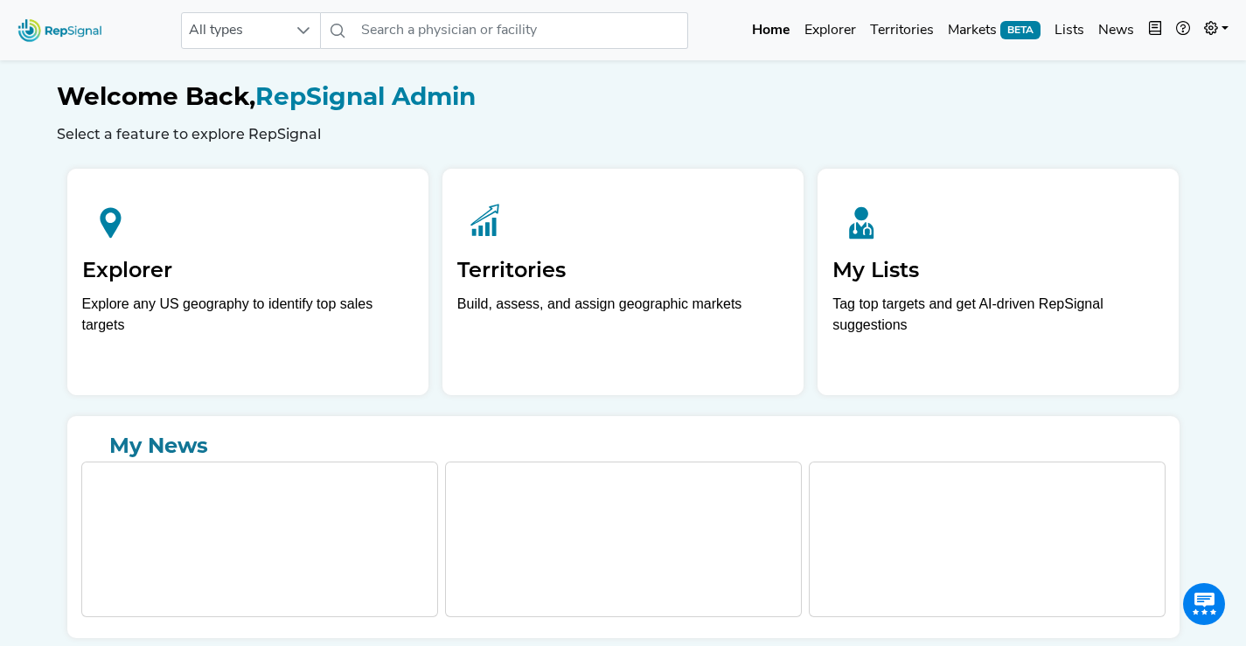  Describe the element at coordinates (994, 31) in the screenshot. I see `a: MarketsBETA` at that location.